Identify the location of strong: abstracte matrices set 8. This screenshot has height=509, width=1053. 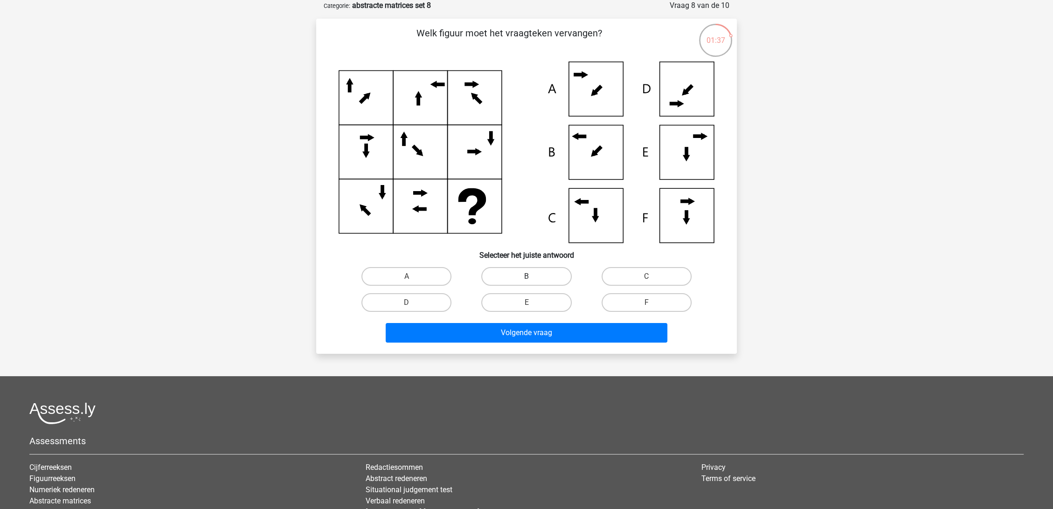
(391, 5).